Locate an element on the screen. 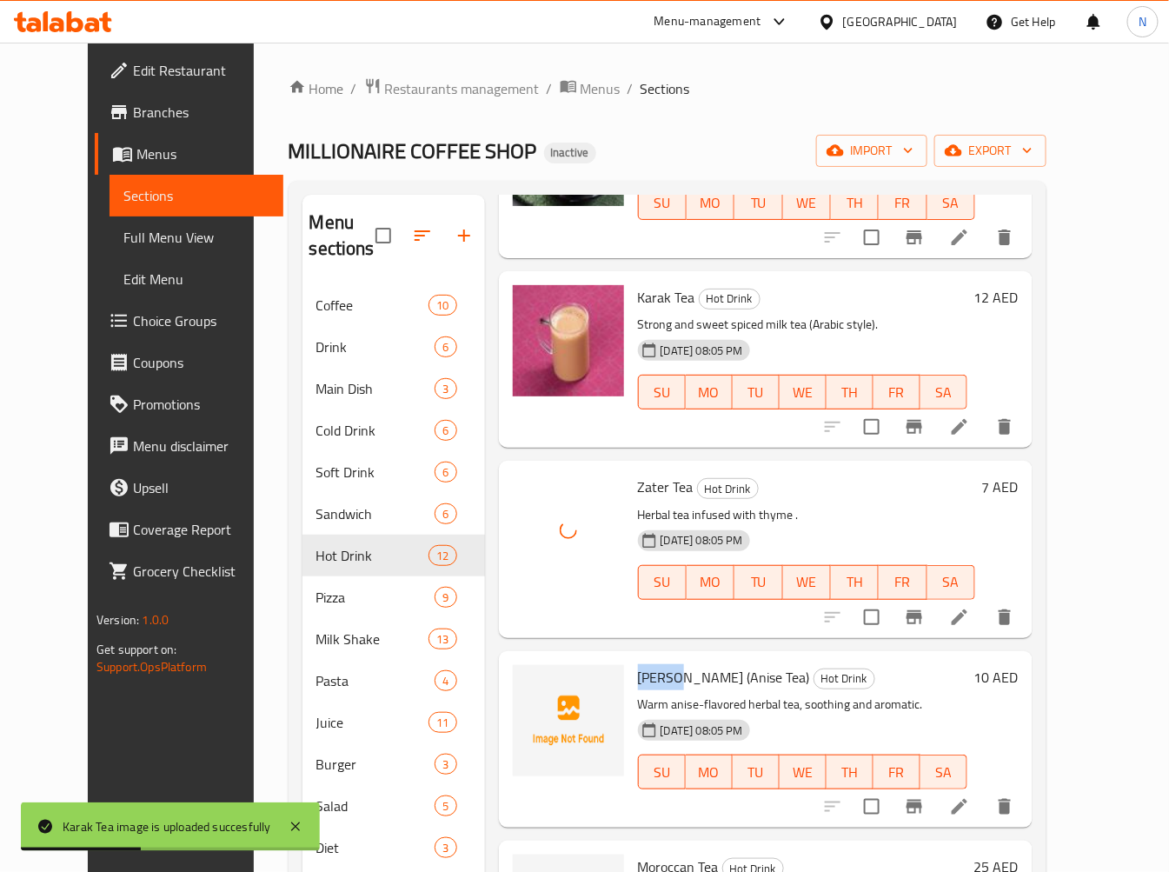  span: Get support on: is located at coordinates (136, 649).